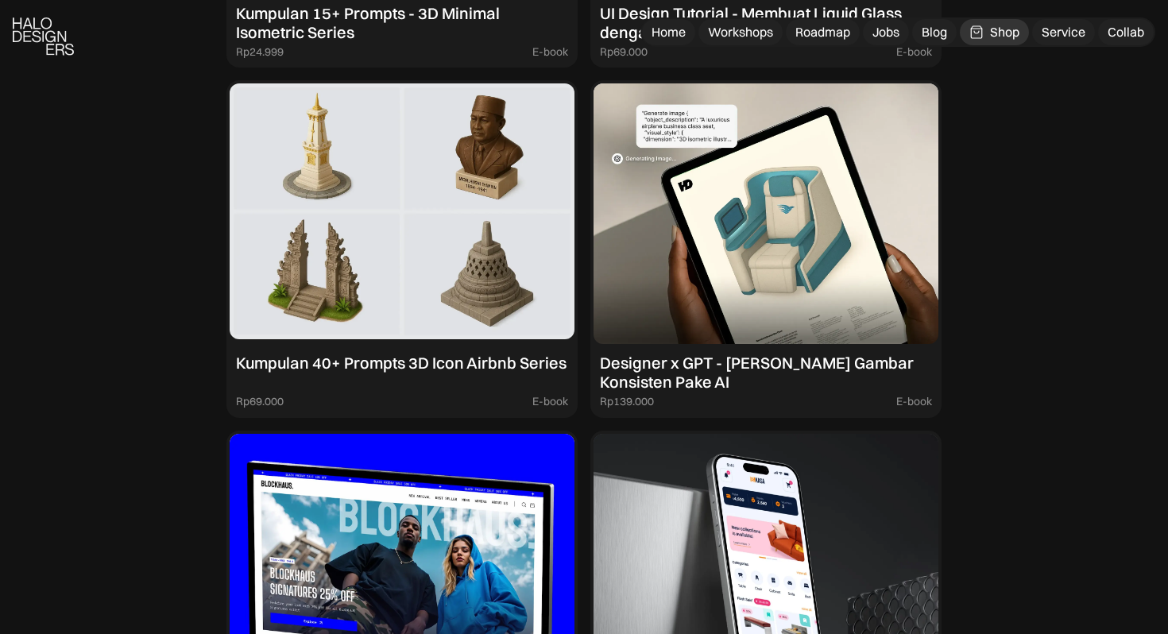  I want to click on div: Shop, so click(1004, 32).